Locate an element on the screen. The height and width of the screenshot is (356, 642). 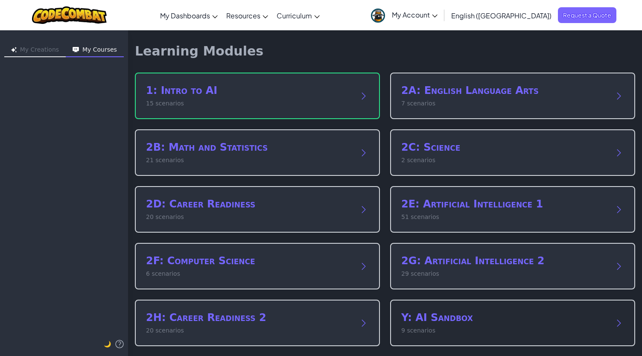
p: 21 scenarios is located at coordinates (249, 160).